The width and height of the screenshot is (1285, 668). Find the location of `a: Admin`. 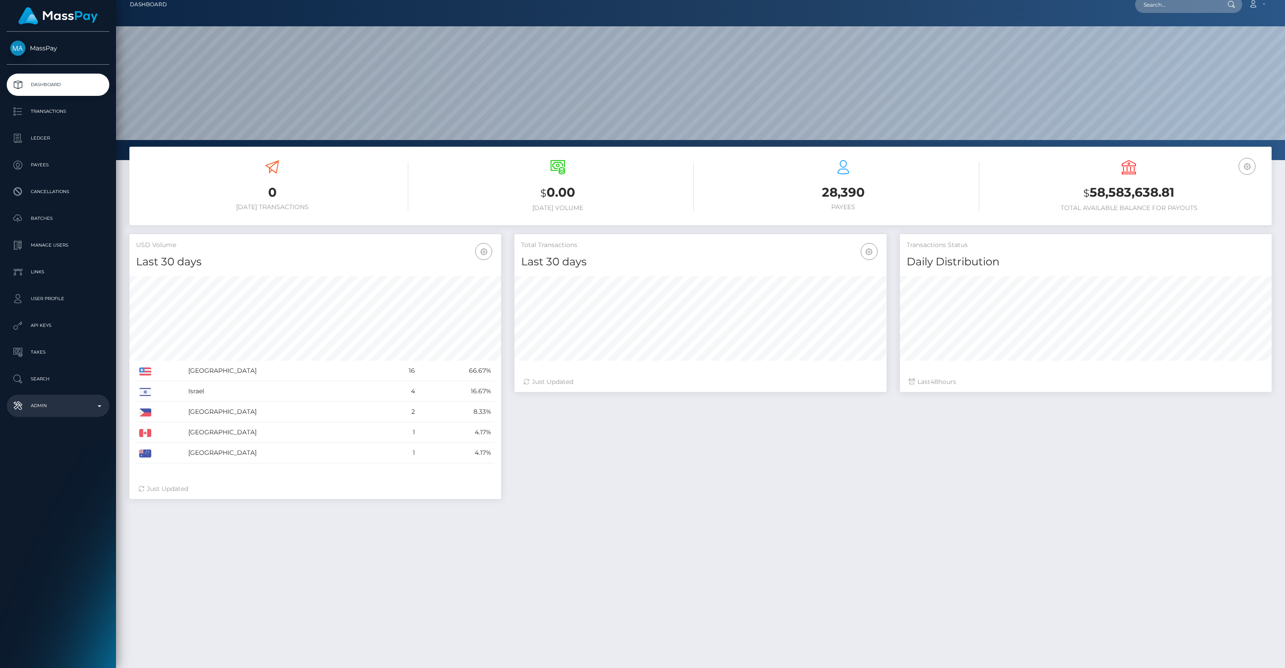

a: Admin is located at coordinates (58, 406).